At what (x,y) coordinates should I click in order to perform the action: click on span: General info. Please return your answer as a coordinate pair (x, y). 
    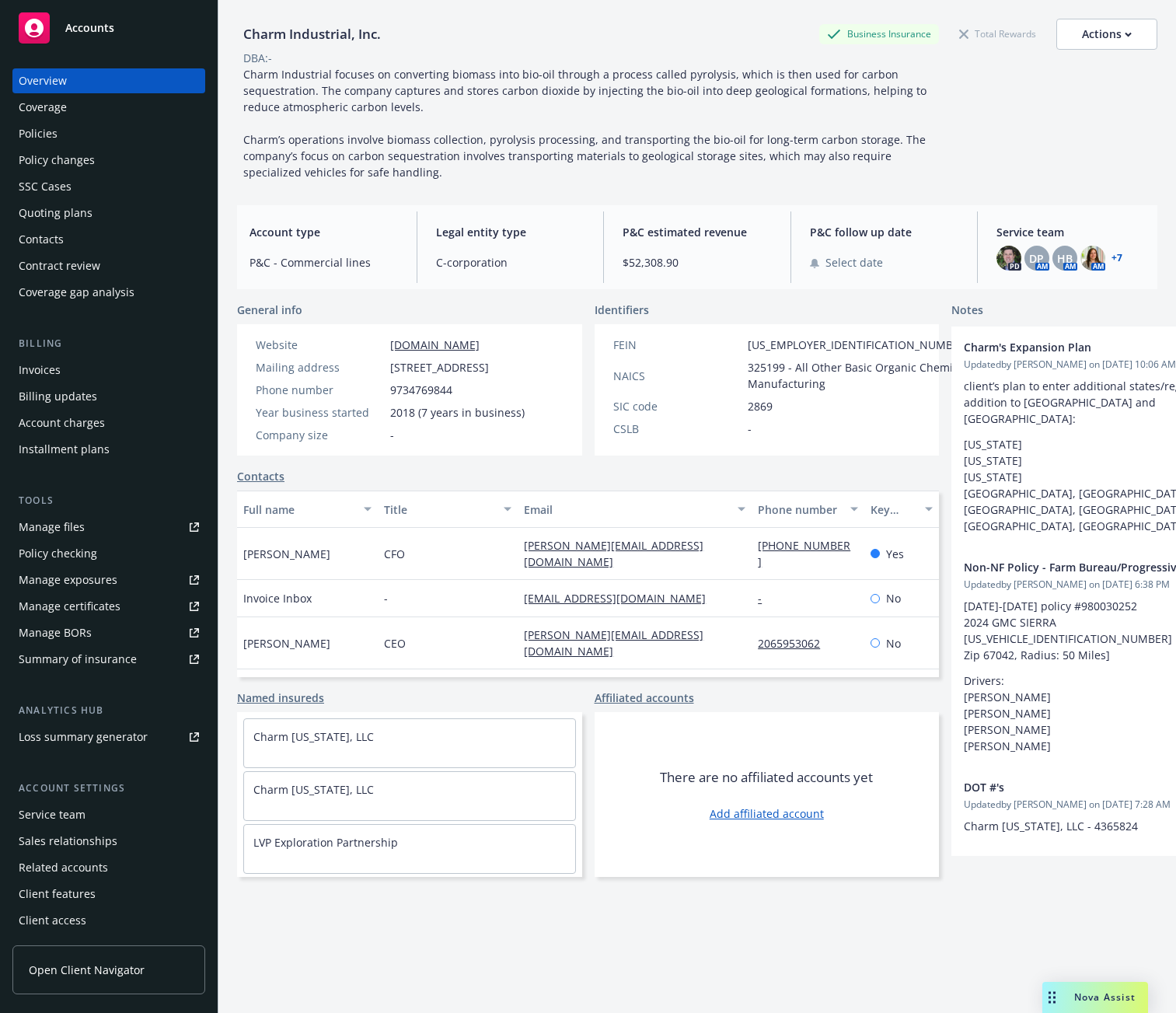
    Looking at the image, I should click on (270, 310).